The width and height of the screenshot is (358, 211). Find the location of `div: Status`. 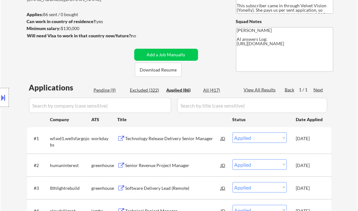

div: Status is located at coordinates (260, 119).